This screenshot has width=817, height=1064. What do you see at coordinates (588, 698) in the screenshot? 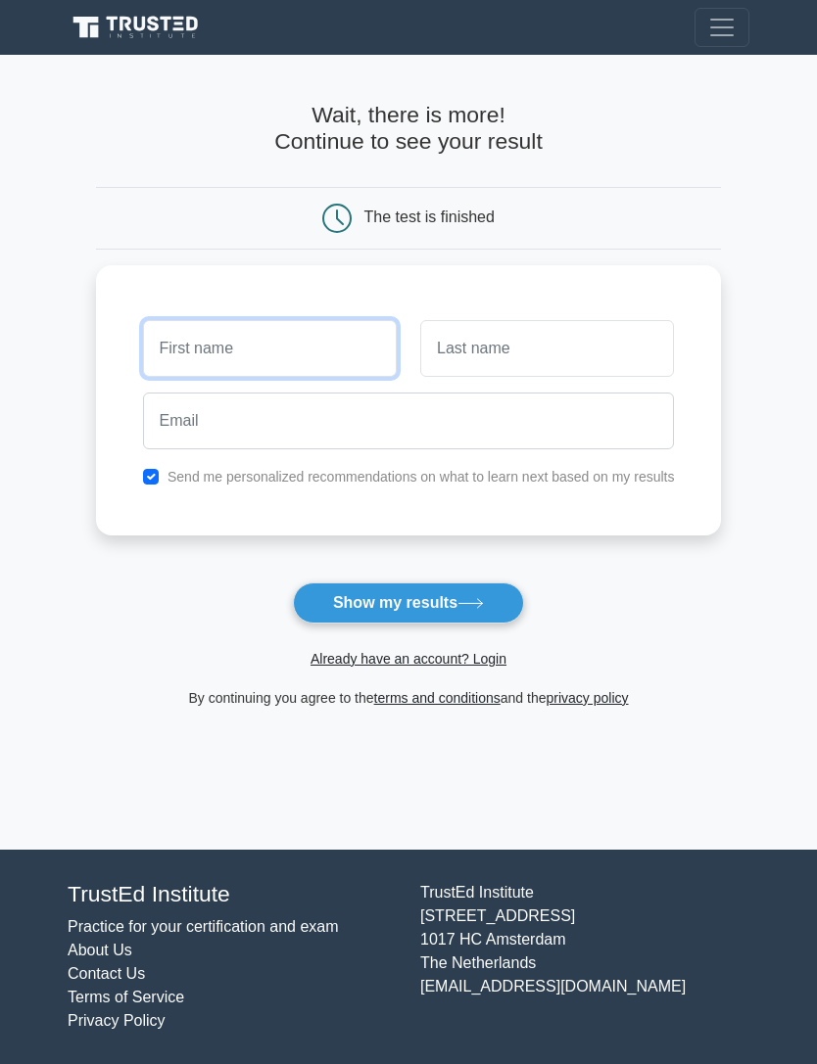
I see `a: privacy policy` at bounding box center [588, 698].